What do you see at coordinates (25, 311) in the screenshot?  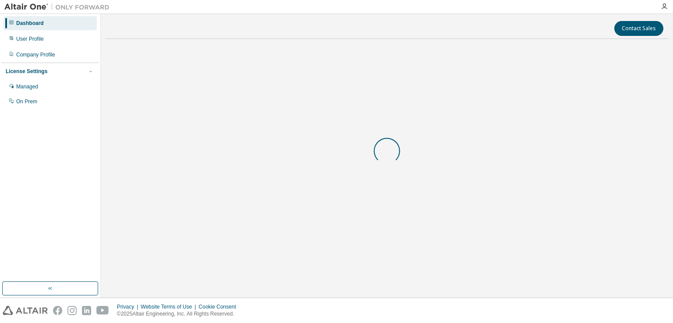 I see `img: altair_logo.svg` at bounding box center [25, 311].